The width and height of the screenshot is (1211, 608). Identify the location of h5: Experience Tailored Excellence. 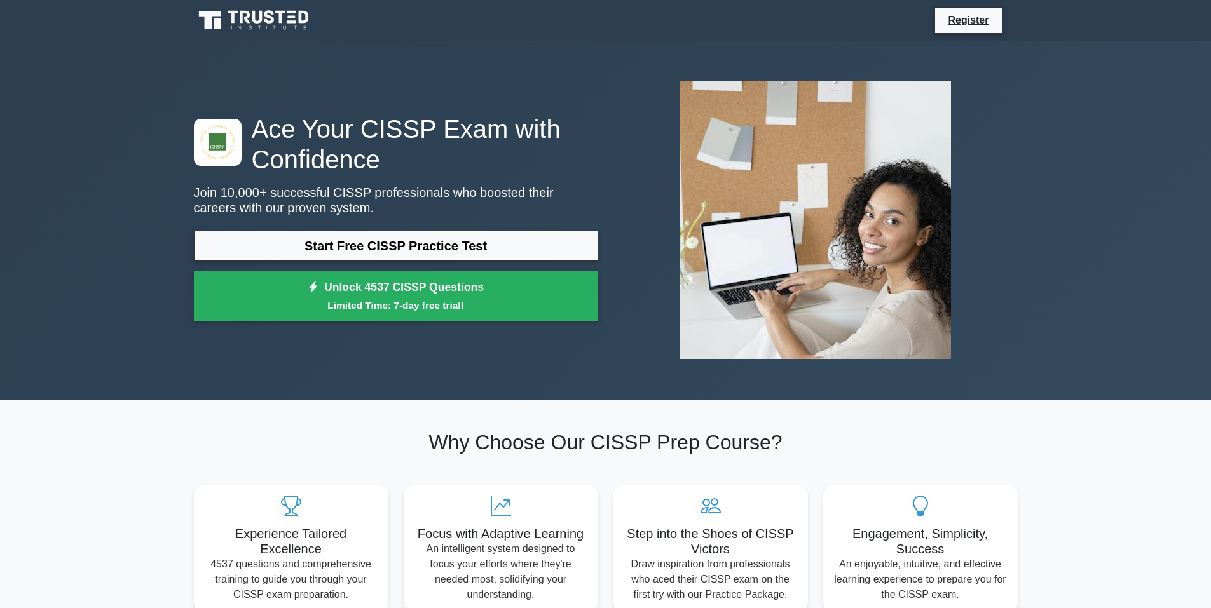
(291, 541).